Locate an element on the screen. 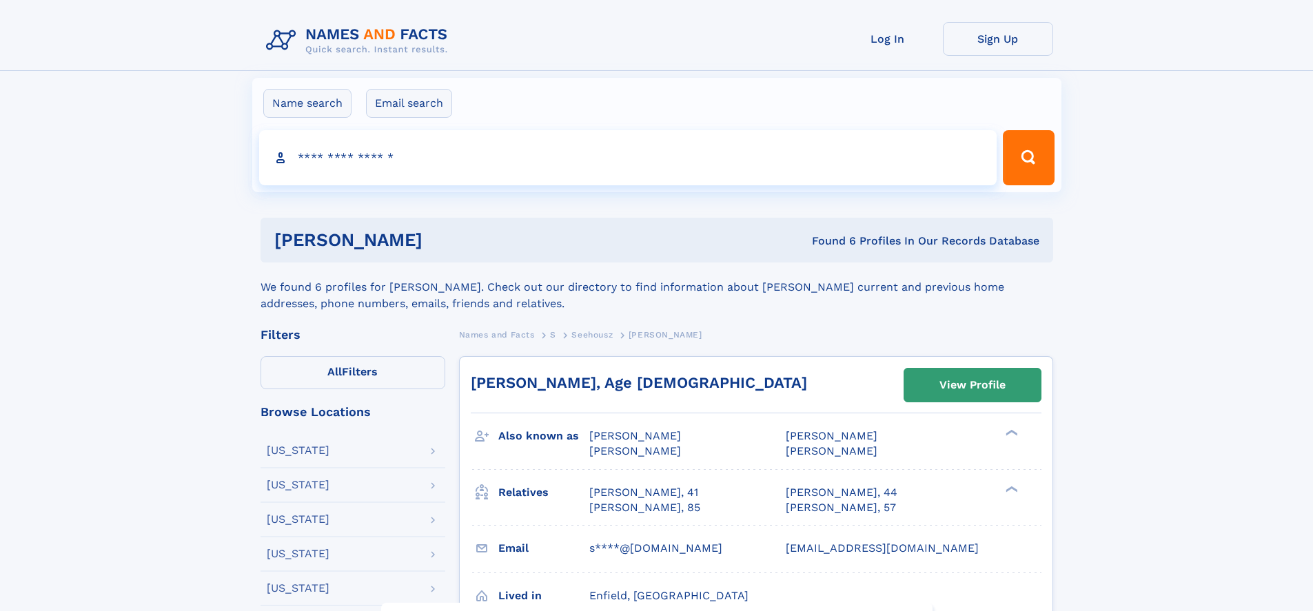  a: View Profile is located at coordinates (973, 385).